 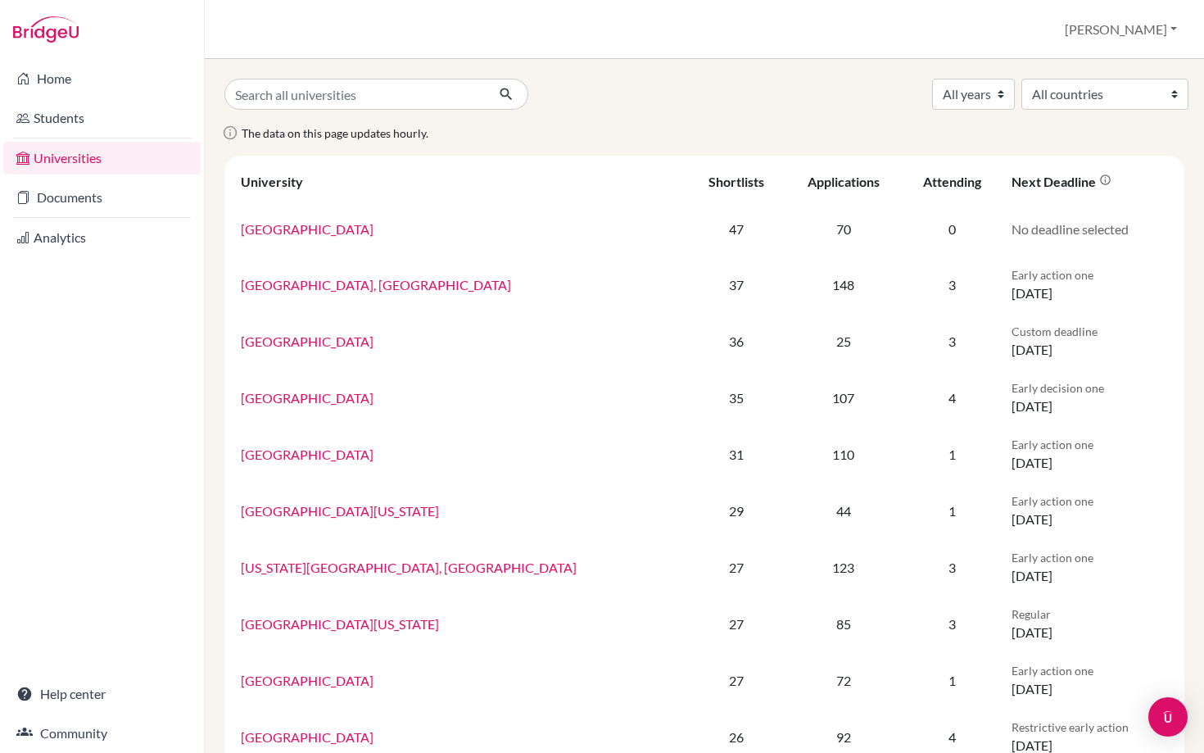 I want to click on p: Custom deadline, so click(x=1090, y=331).